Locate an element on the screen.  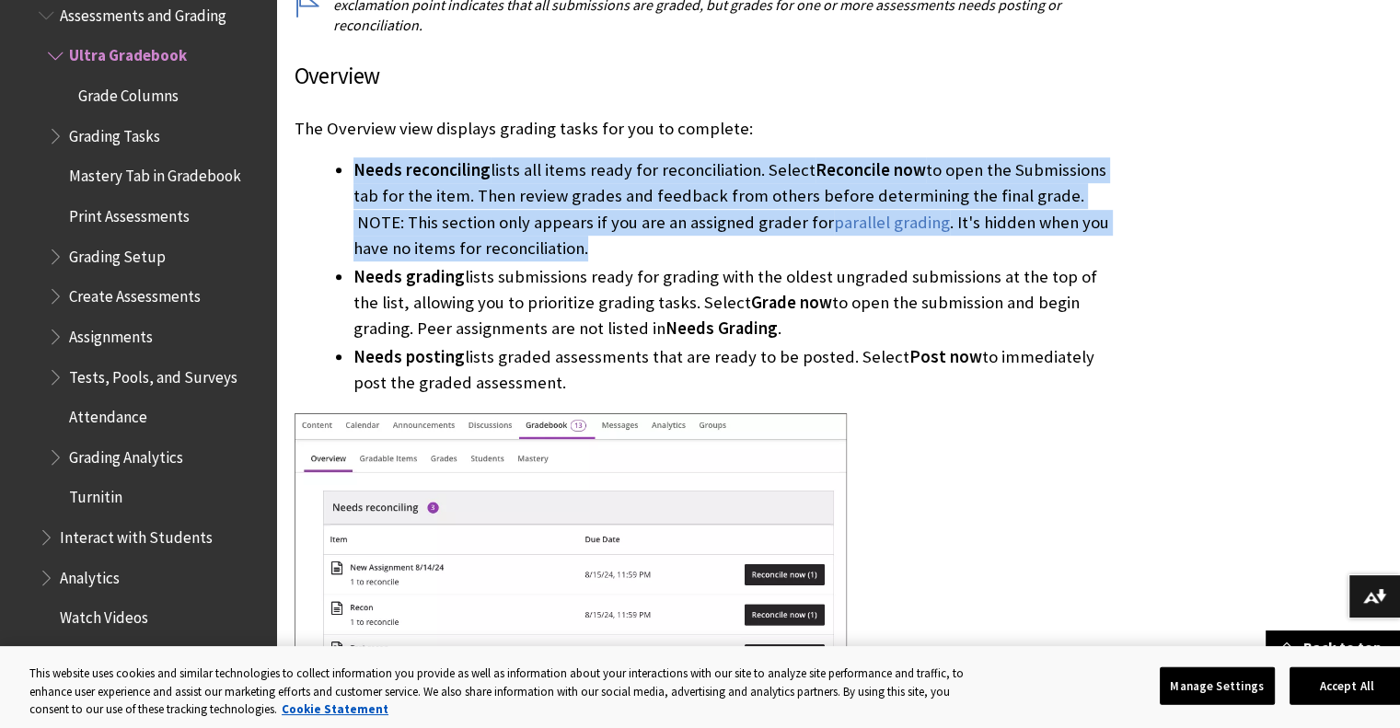
li: lists submissions ready for grading with the oldest ungraded submissions at the top of the list, ... is located at coordinates (731, 303).